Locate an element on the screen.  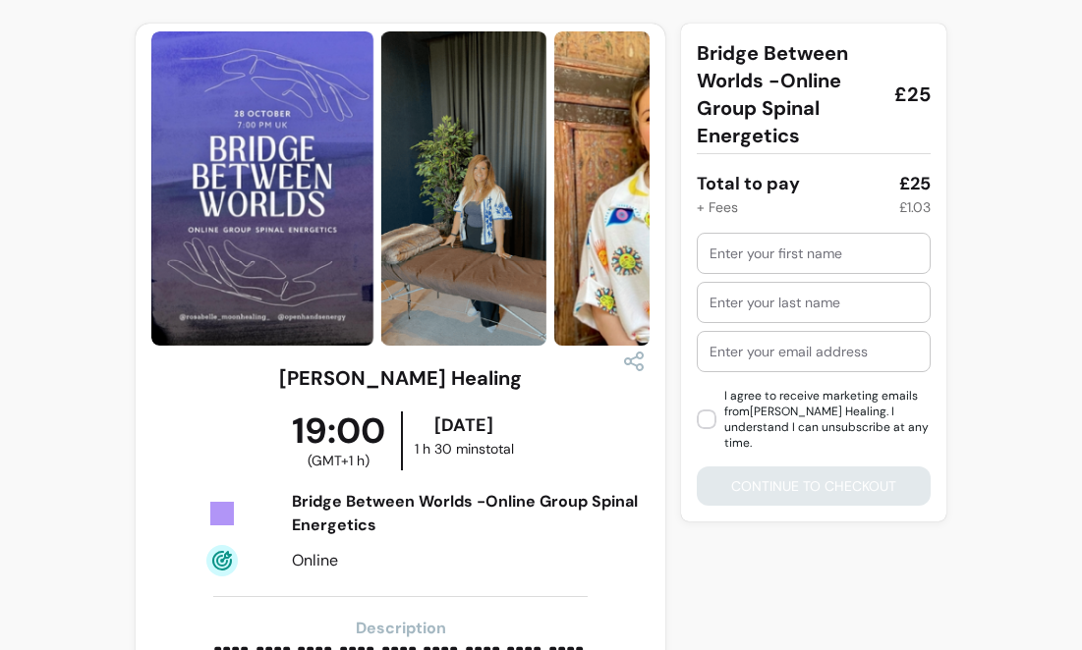
input: Enter your first name is located at coordinates (813, 253).